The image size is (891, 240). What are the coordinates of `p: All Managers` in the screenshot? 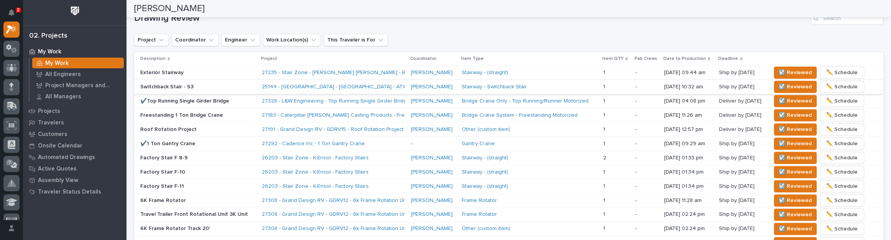 It's located at (63, 97).